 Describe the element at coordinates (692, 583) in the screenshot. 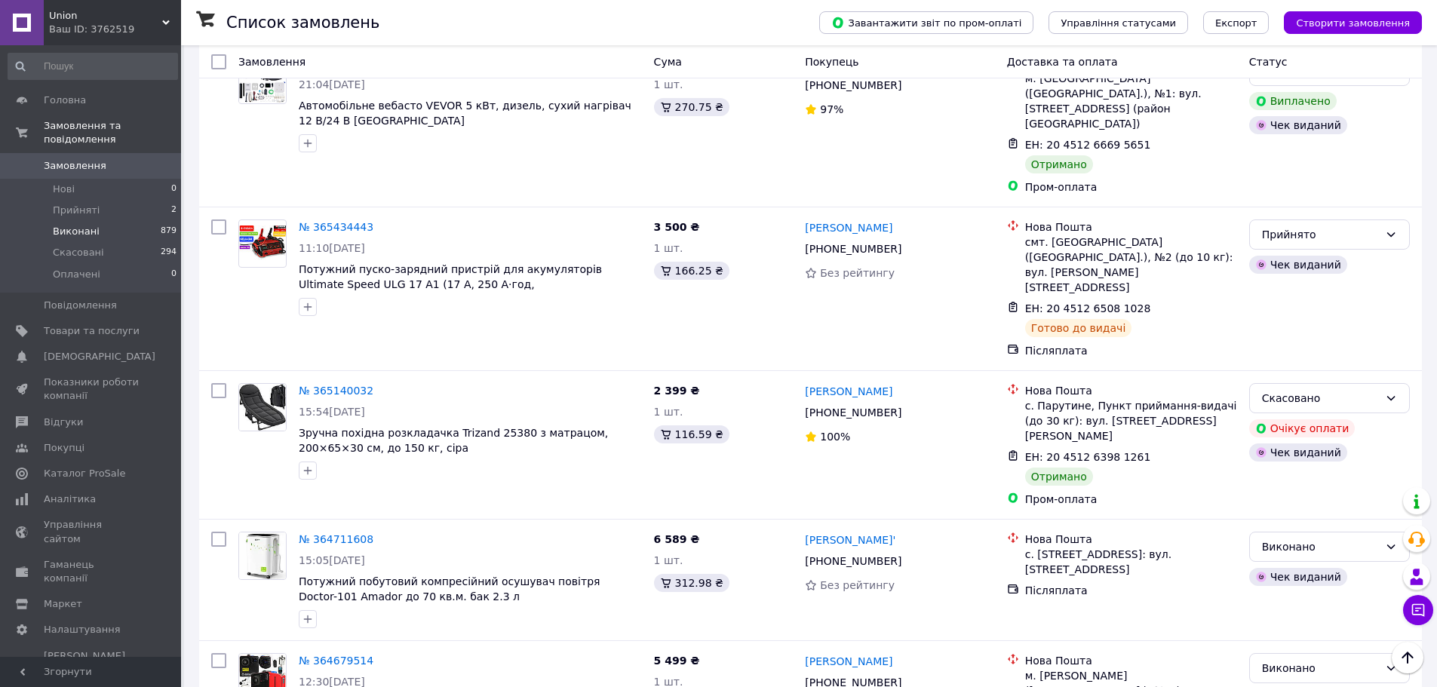

I see `div: 312.98 ₴` at that location.